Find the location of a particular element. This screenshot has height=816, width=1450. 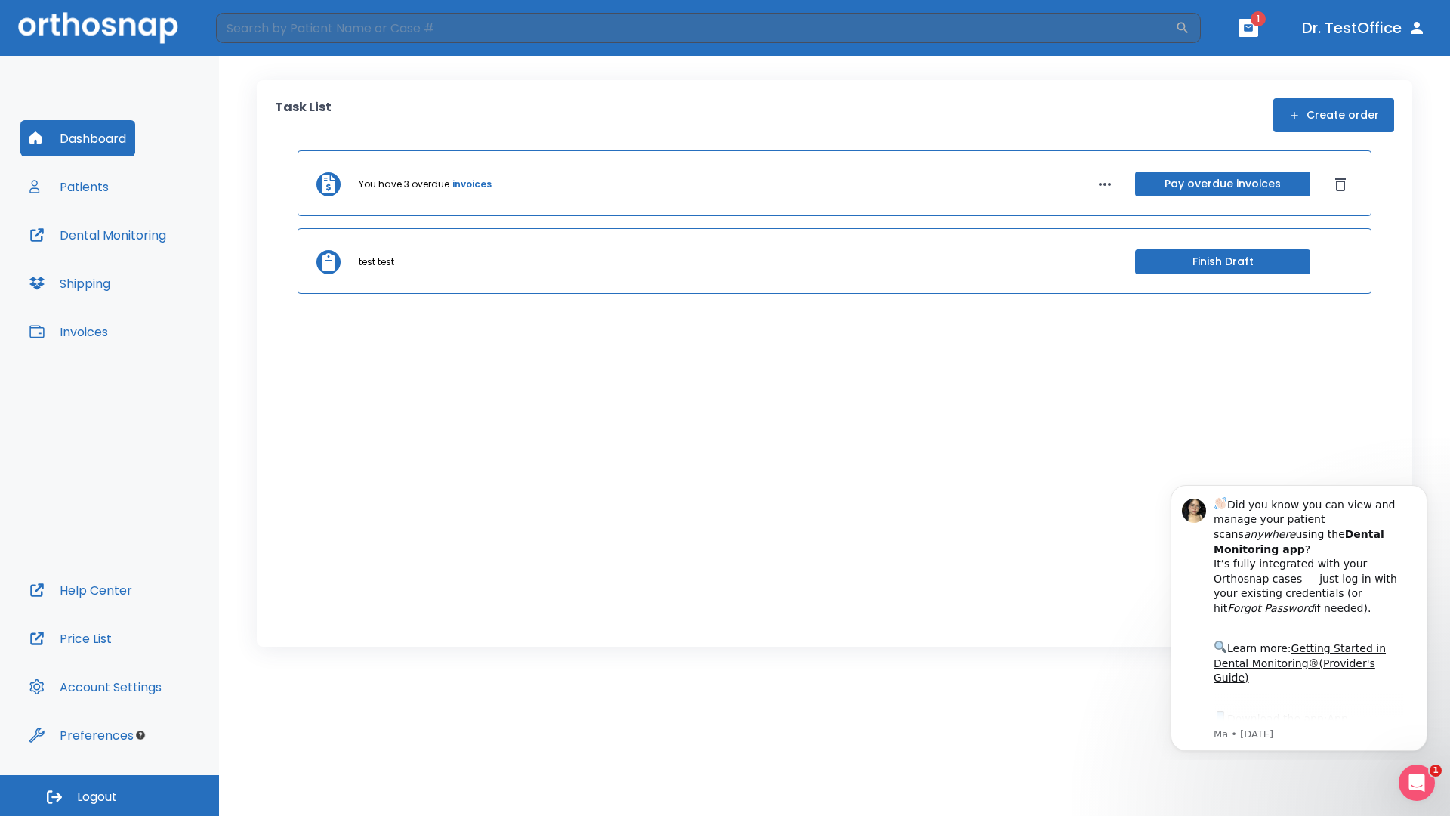

a: Shipping is located at coordinates (69, 283).